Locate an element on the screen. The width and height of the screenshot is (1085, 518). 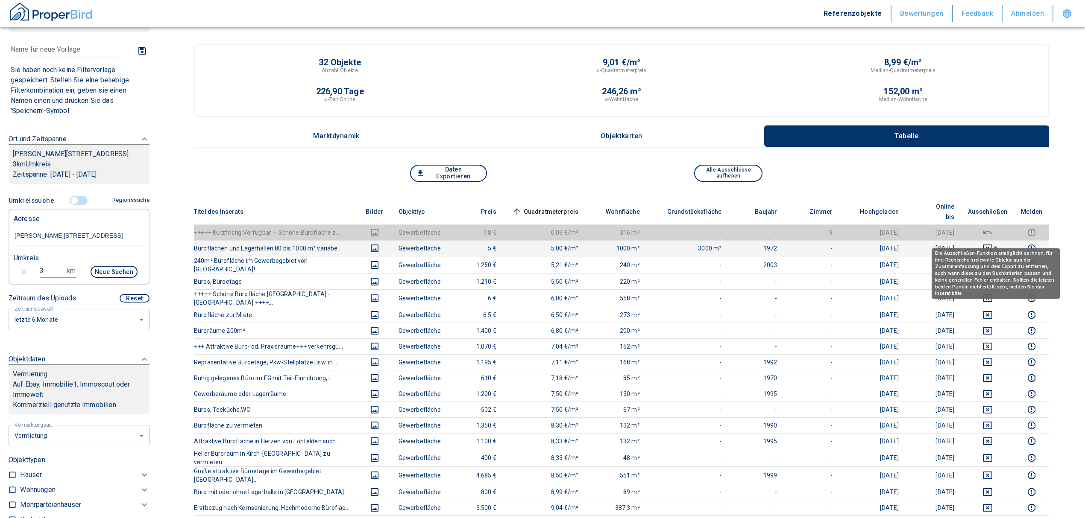
td: 610 € is located at coordinates (475, 378).